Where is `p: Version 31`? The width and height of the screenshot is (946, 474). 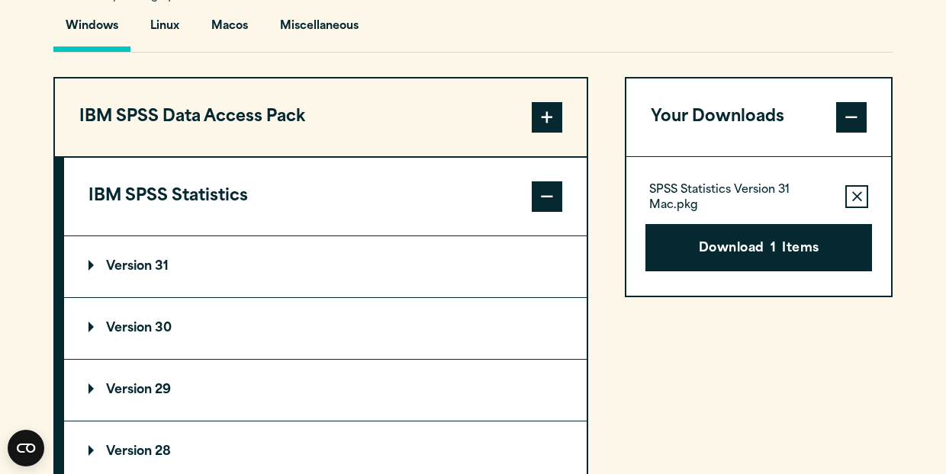 p: Version 31 is located at coordinates (128, 267).